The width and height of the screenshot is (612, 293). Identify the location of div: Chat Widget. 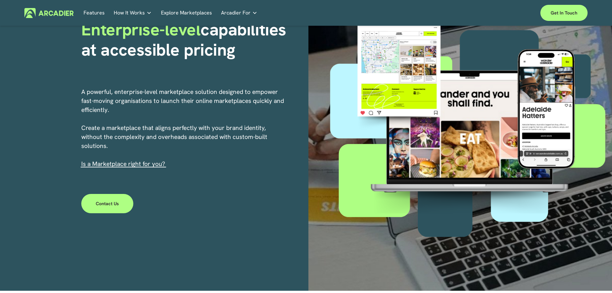
(596, 277).